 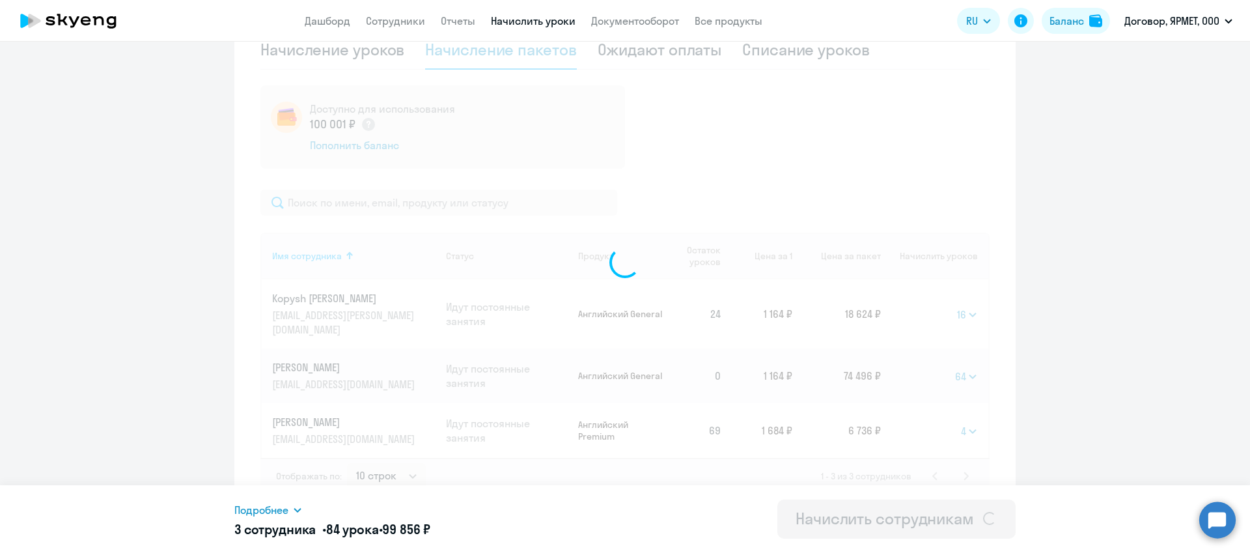 What do you see at coordinates (897, 519) in the screenshot?
I see `button: Начислить сотрудникам` at bounding box center [897, 519].